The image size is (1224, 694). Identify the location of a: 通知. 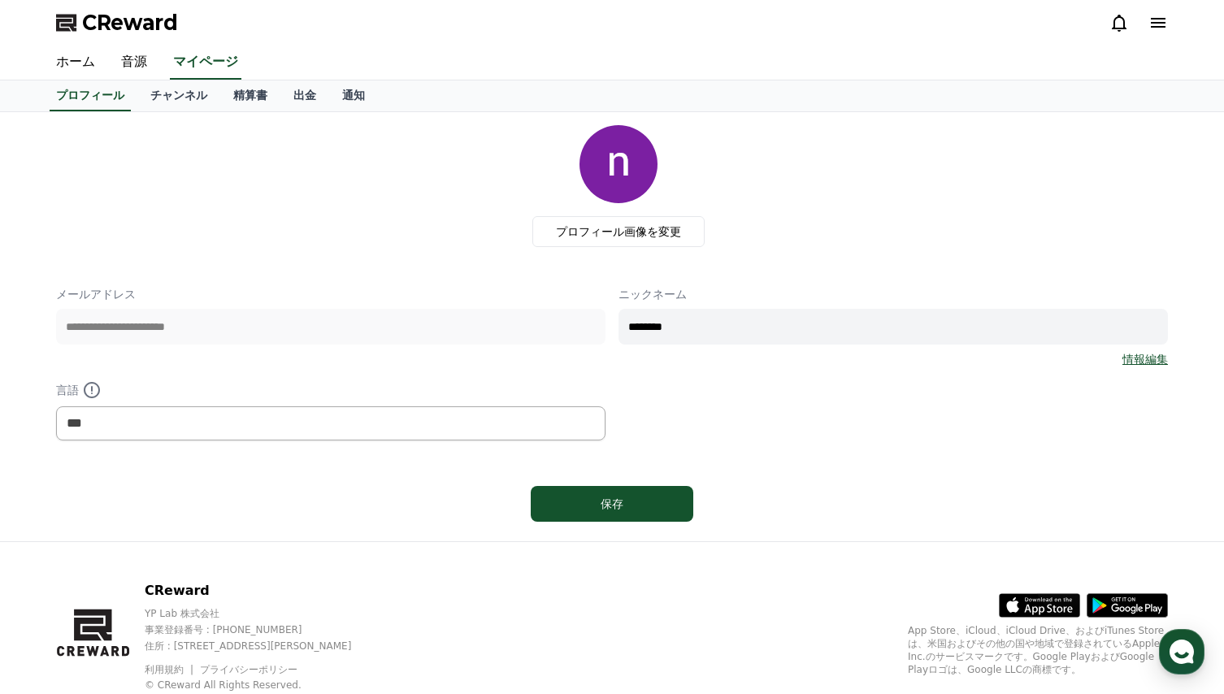
(354, 96).